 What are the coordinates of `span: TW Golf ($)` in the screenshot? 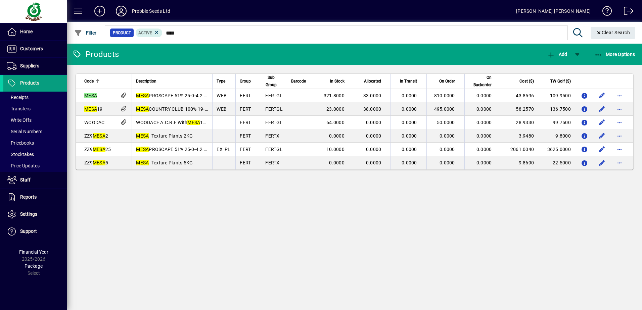 It's located at (561, 81).